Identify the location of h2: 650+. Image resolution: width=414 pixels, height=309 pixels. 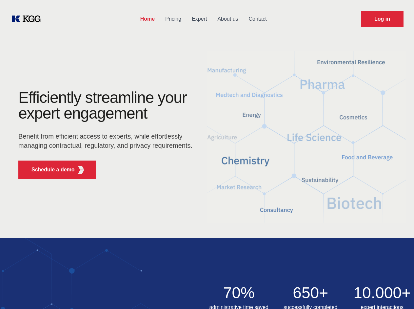
(311, 293).